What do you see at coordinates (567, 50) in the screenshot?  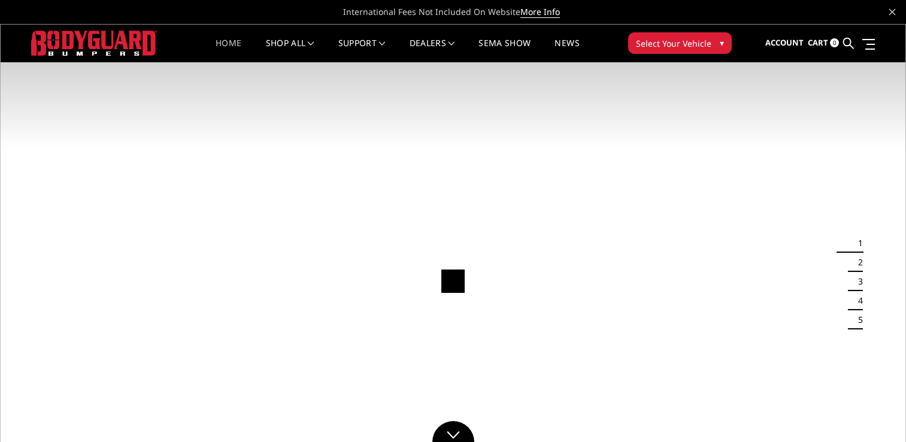 I see `a: News` at bounding box center [567, 50].